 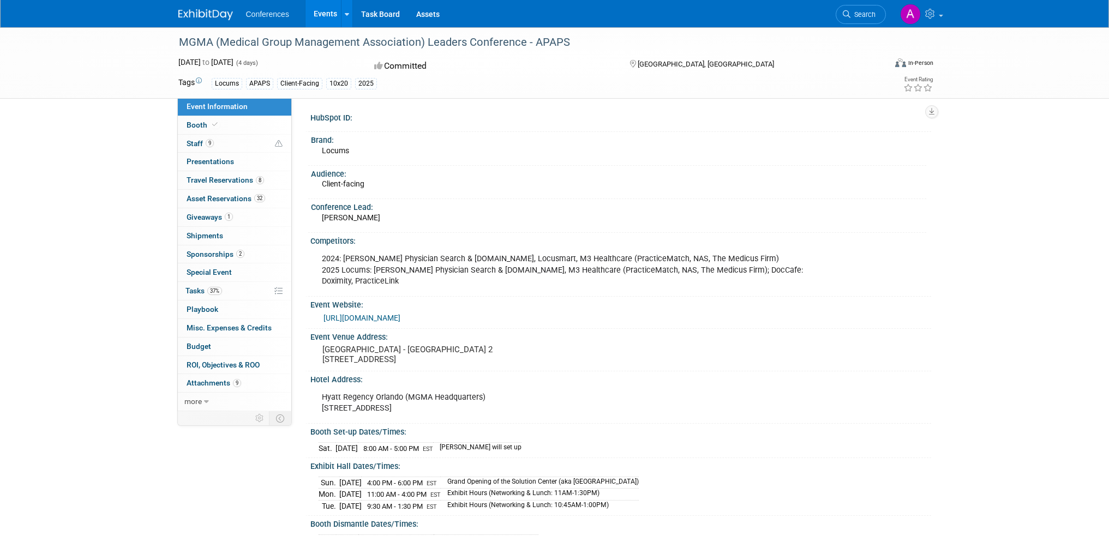 What do you see at coordinates (329, 506) in the screenshot?
I see `td: Tue.` at bounding box center [329, 506].